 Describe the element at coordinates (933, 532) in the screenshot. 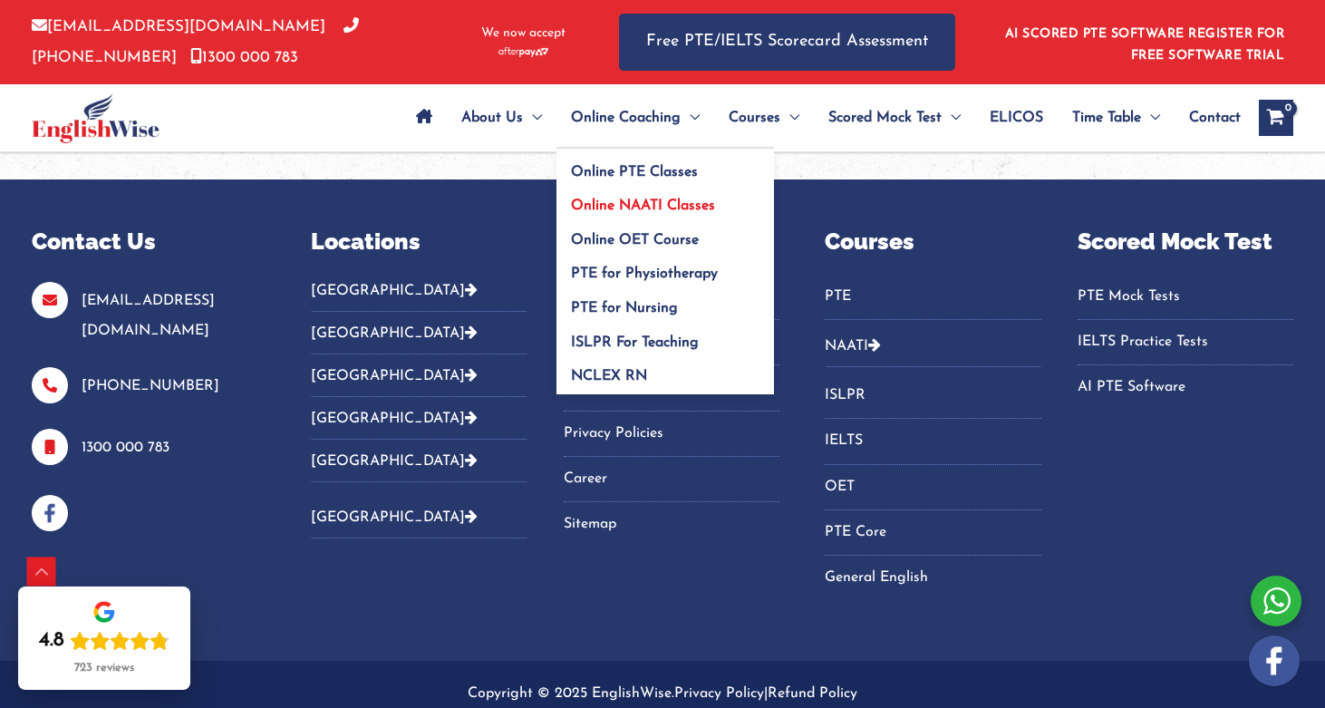

I see `a: PTE Core` at that location.